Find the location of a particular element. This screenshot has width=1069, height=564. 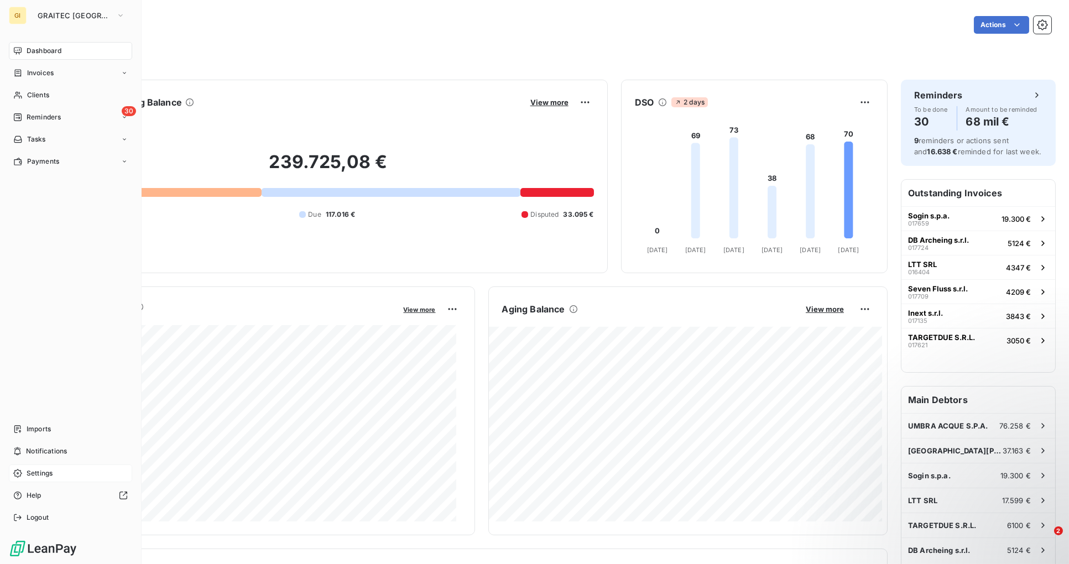

span: 33.095 € is located at coordinates (578, 215).